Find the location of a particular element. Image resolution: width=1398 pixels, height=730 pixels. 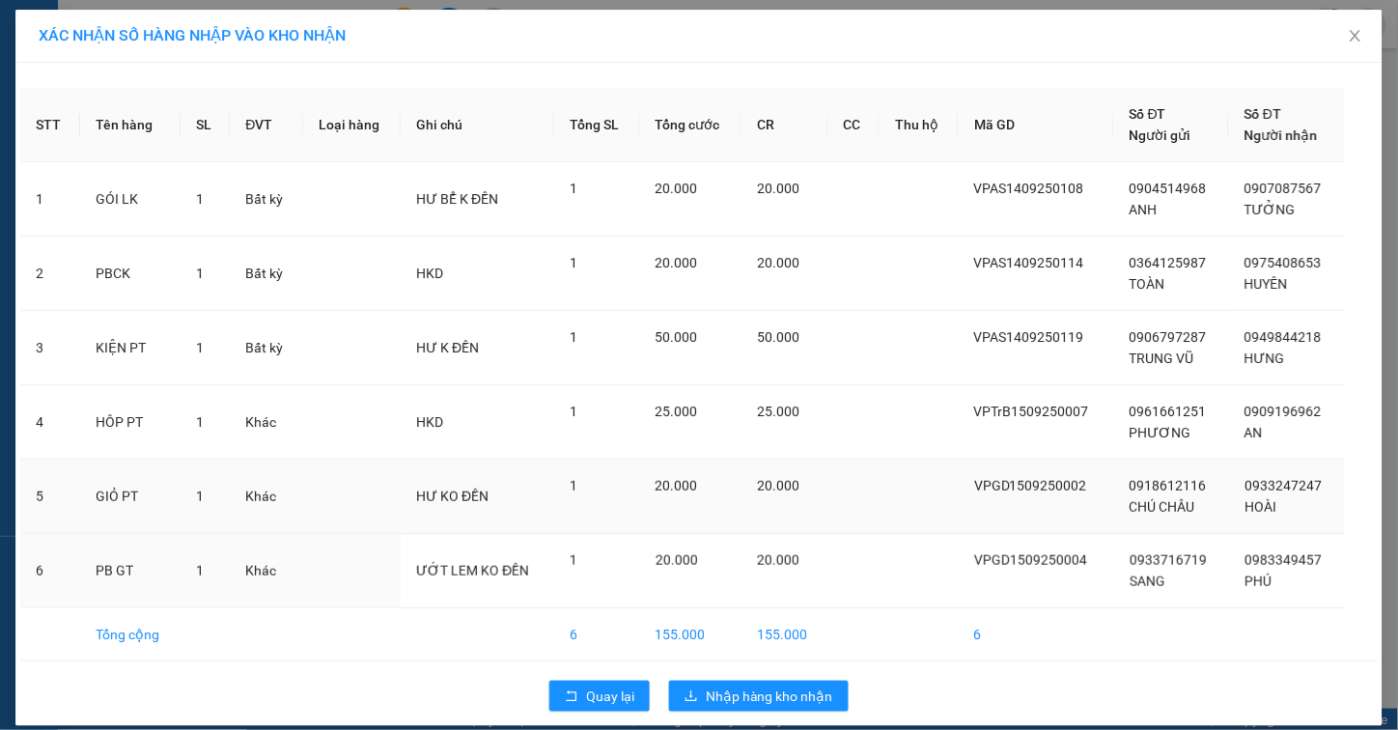

span: VPGD1509250004 is located at coordinates (1030, 560).